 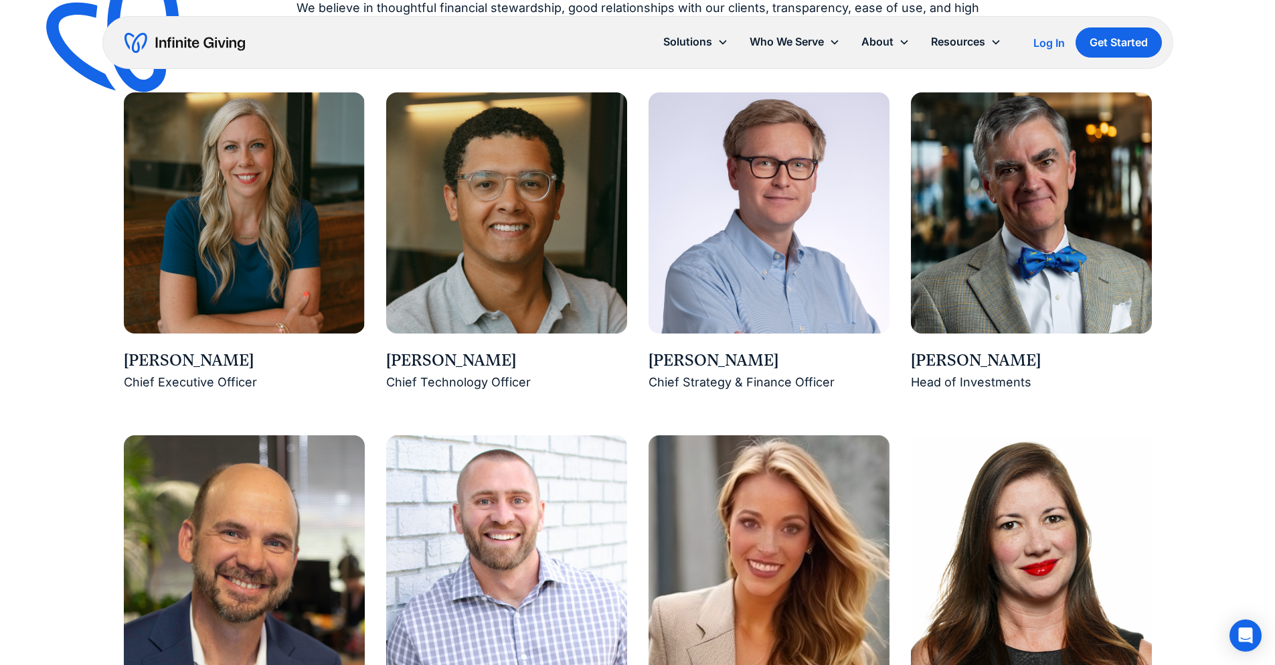 What do you see at coordinates (1119, 42) in the screenshot?
I see `a: Get Started` at bounding box center [1119, 42].